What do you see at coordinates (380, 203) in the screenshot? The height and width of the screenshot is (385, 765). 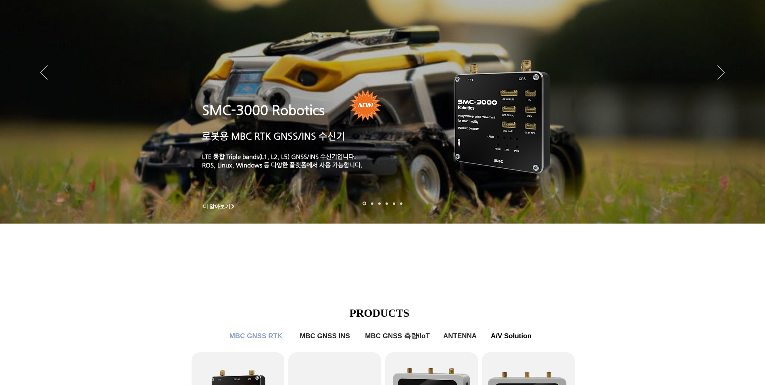 I see `a: 측량 IoT` at bounding box center [380, 203].